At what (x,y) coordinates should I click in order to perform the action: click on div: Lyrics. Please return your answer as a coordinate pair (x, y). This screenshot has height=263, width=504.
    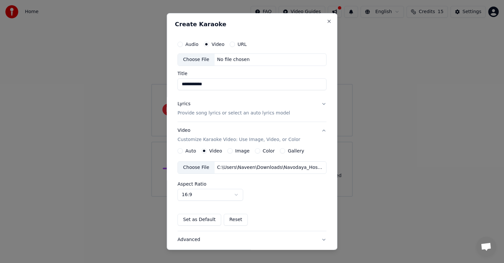
    Looking at the image, I should click on (184, 104).